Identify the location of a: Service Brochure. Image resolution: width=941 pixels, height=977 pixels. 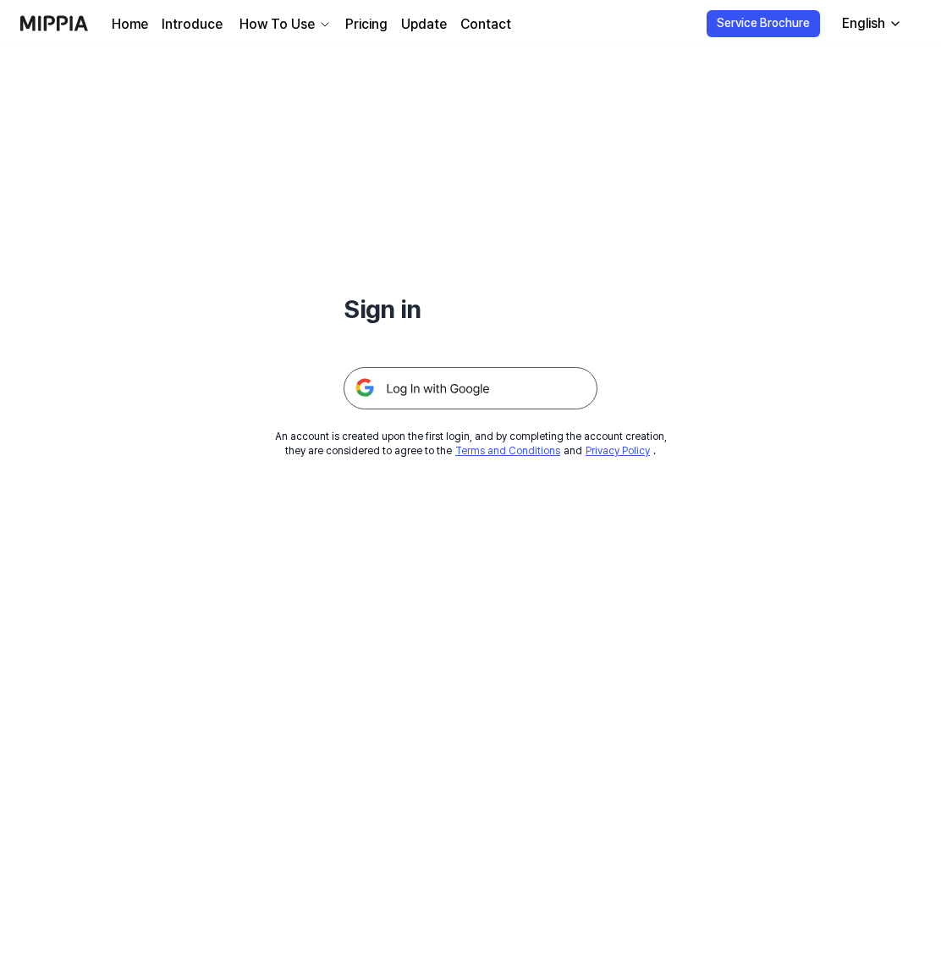
(763, 24).